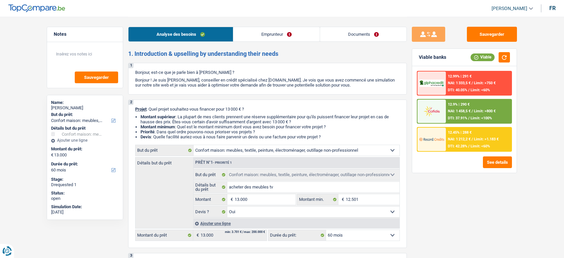  Describe the element at coordinates (460, 76) in the screenshot. I see `div: 12.99% | 291 €` at that location.